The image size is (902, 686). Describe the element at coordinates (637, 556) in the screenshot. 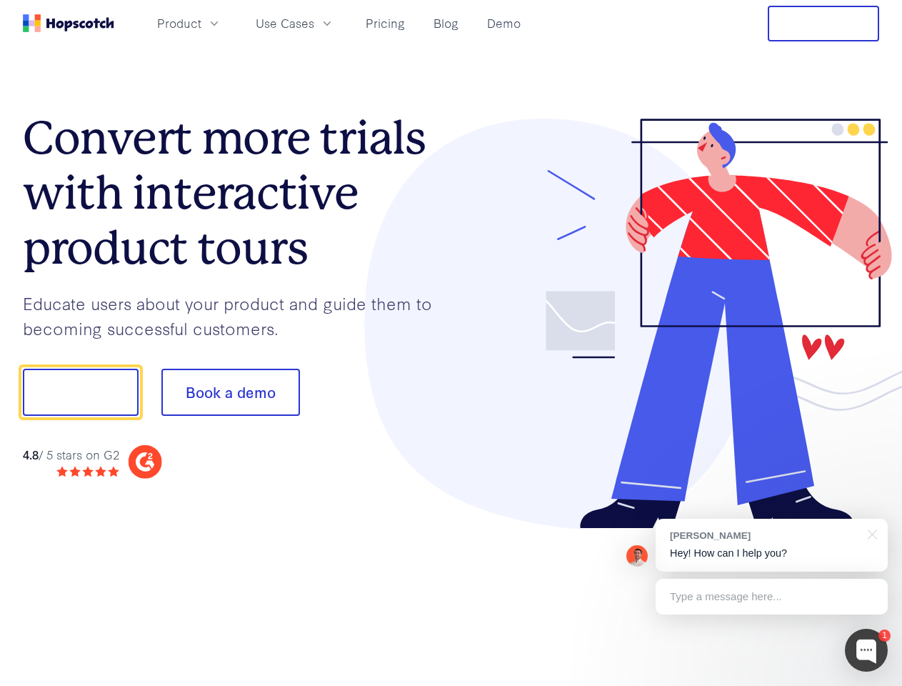

I see `img: Mark Spera` at that location.